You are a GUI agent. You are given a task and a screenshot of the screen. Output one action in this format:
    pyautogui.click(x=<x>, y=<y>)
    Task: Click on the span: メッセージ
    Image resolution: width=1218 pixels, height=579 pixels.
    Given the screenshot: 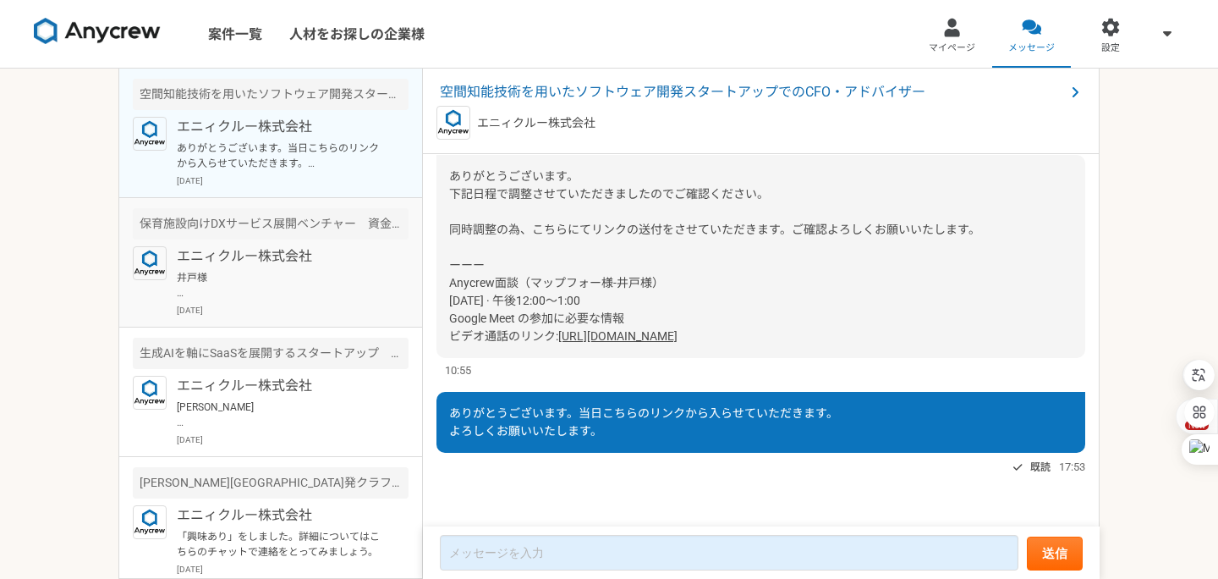 What is the action you would take?
    pyautogui.click(x=1031, y=48)
    